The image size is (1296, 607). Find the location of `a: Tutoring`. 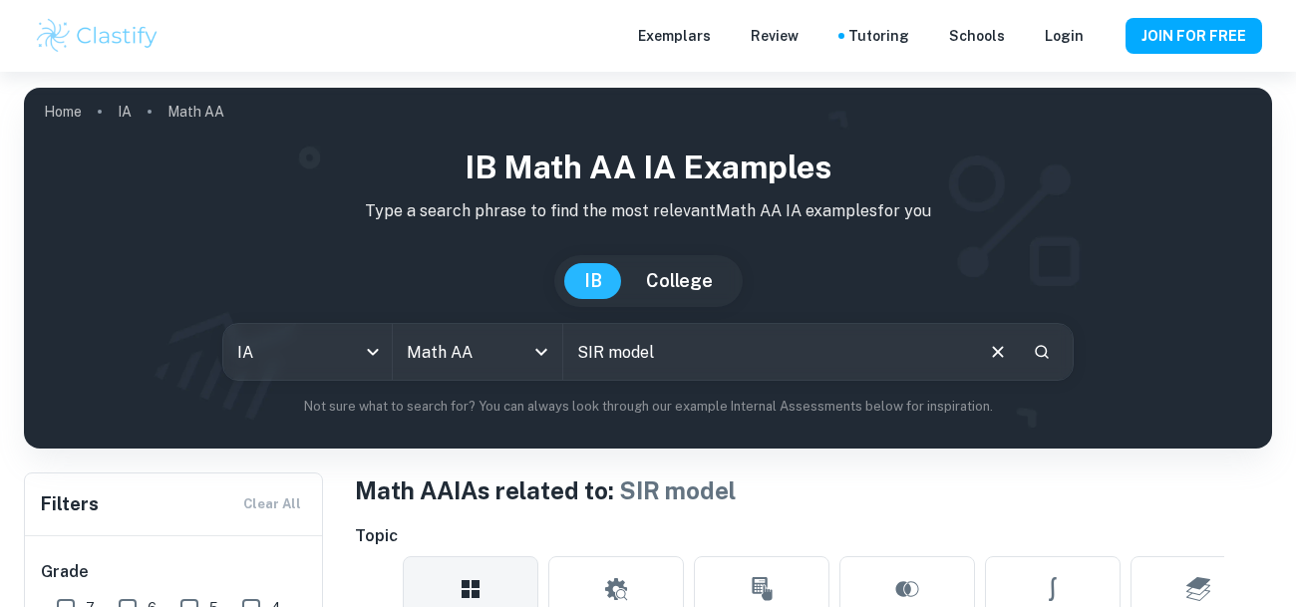

a: Tutoring is located at coordinates (878, 36).